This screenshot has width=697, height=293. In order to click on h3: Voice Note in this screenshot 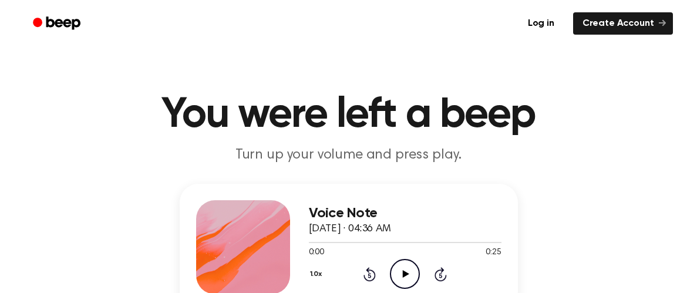, I will do `click(405, 213)`.